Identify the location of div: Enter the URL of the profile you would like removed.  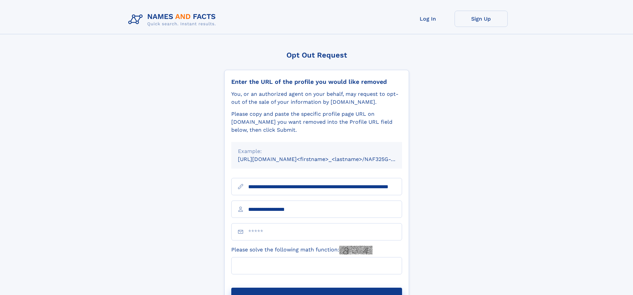
(317, 82).